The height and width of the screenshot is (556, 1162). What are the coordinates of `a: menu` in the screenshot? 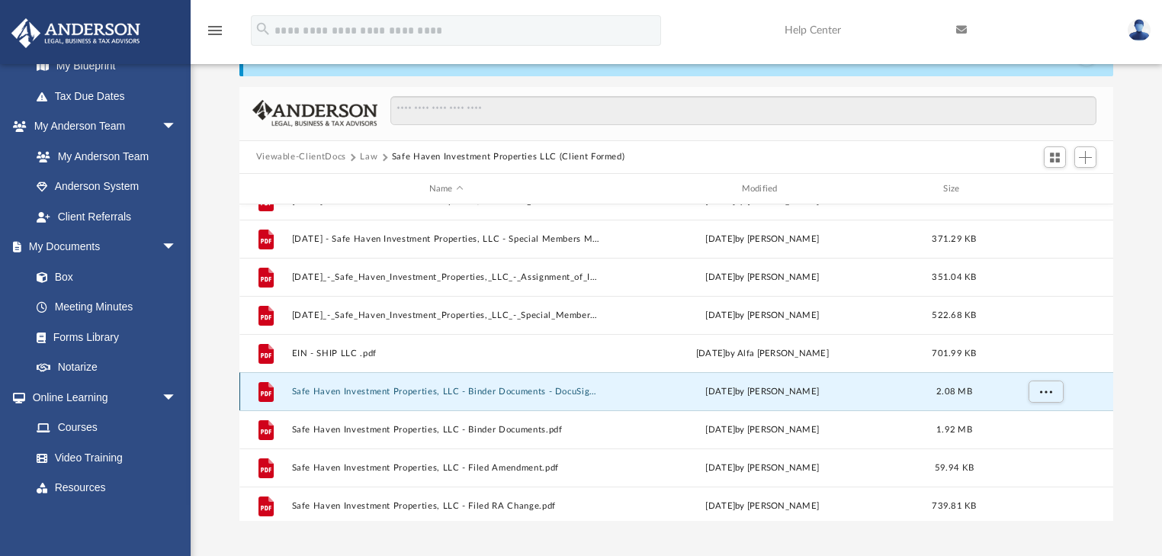 It's located at (215, 34).